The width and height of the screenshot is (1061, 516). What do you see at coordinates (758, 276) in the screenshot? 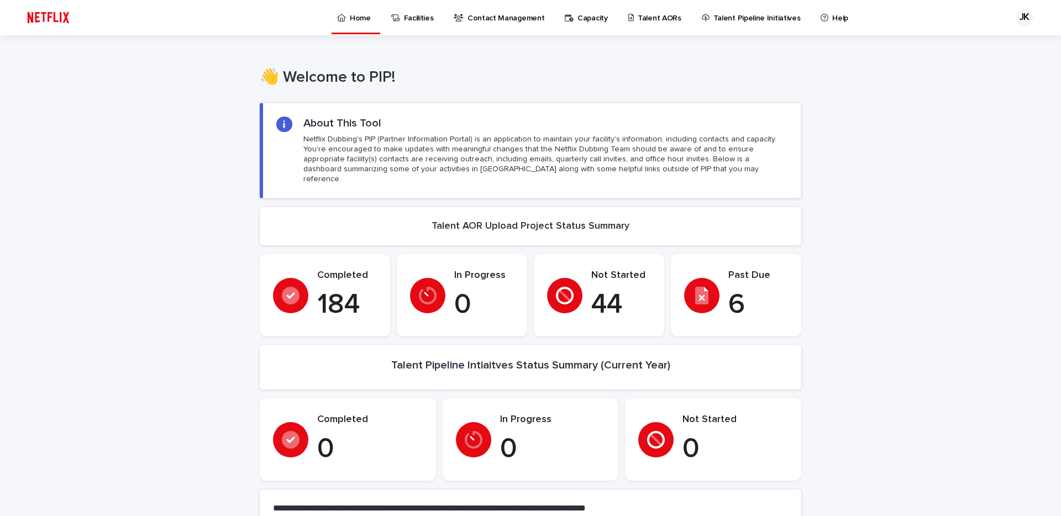
I see `p: Past Due` at bounding box center [758, 276].